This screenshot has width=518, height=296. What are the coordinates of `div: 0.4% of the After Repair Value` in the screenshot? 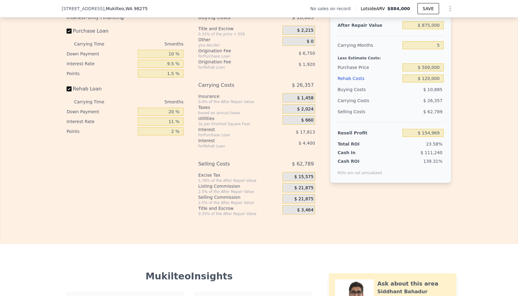 It's located at (239, 102).